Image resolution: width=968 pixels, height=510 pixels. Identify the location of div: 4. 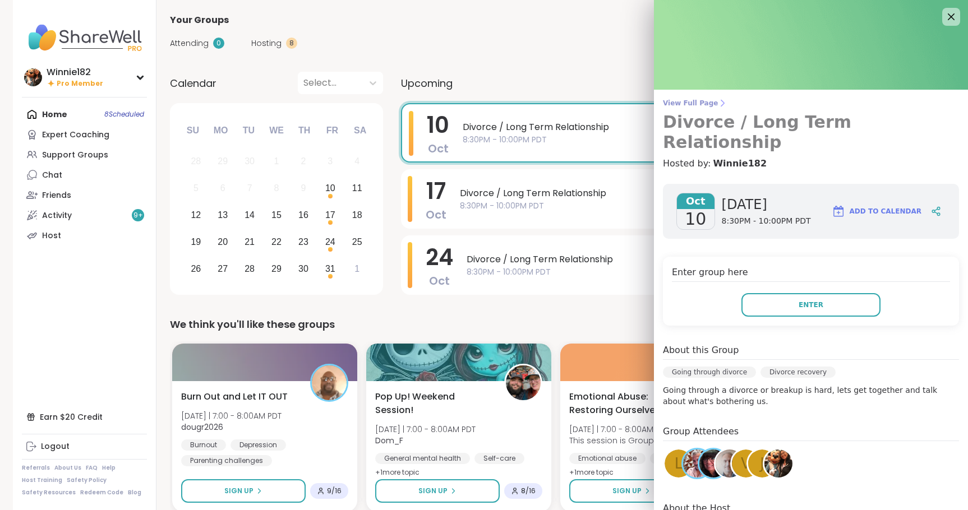
(357, 161).